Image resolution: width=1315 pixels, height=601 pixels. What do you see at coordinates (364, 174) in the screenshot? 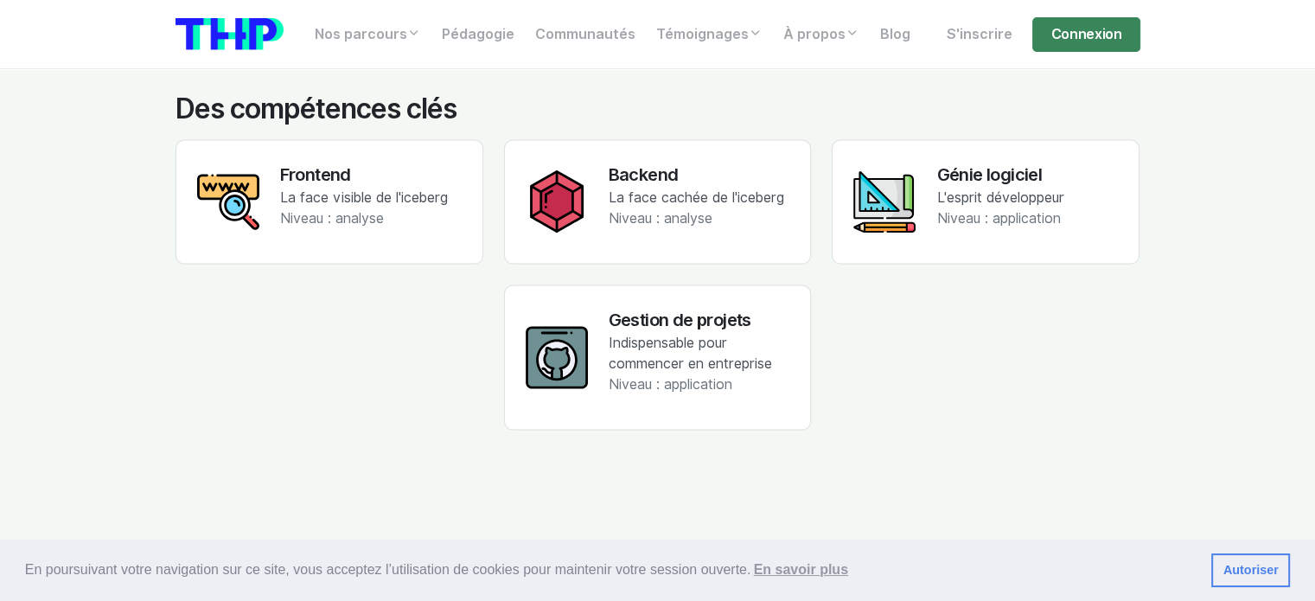
I see `h3: Frontend` at bounding box center [364, 174].